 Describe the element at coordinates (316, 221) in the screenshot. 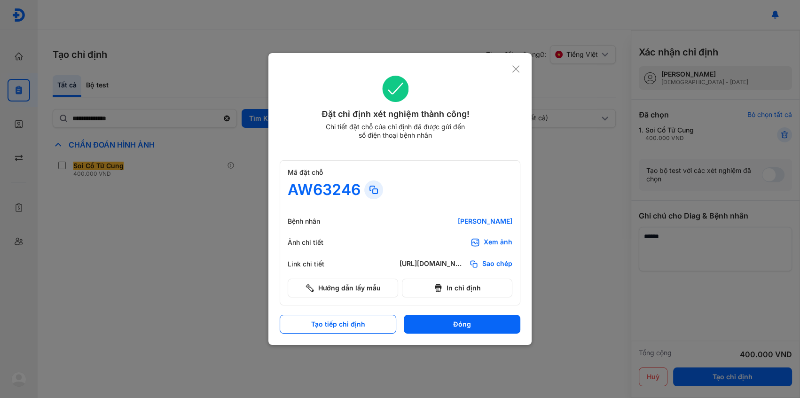

I see `div: Bệnh nhân` at that location.